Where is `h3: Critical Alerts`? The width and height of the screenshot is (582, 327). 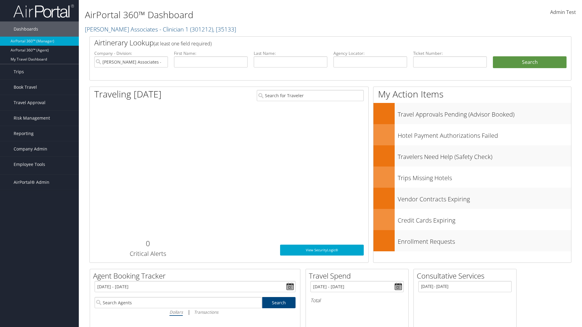
h3: Critical Alerts is located at coordinates (148, 254).